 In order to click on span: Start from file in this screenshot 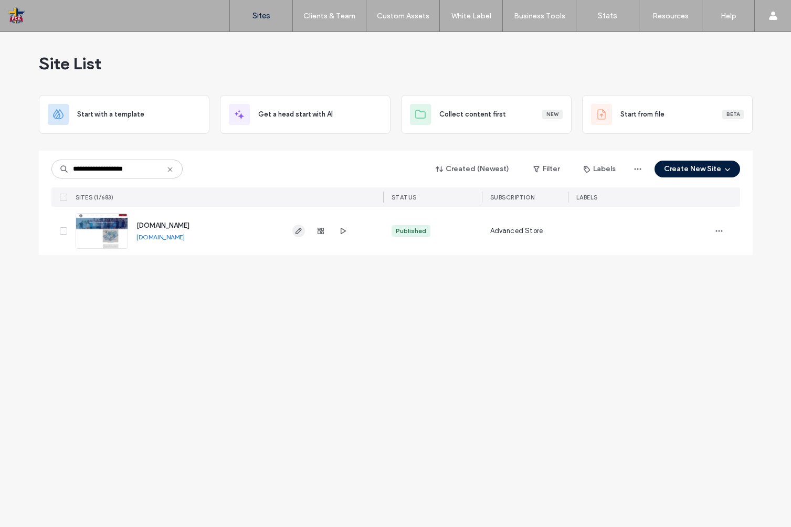, I will do `click(643, 114)`.